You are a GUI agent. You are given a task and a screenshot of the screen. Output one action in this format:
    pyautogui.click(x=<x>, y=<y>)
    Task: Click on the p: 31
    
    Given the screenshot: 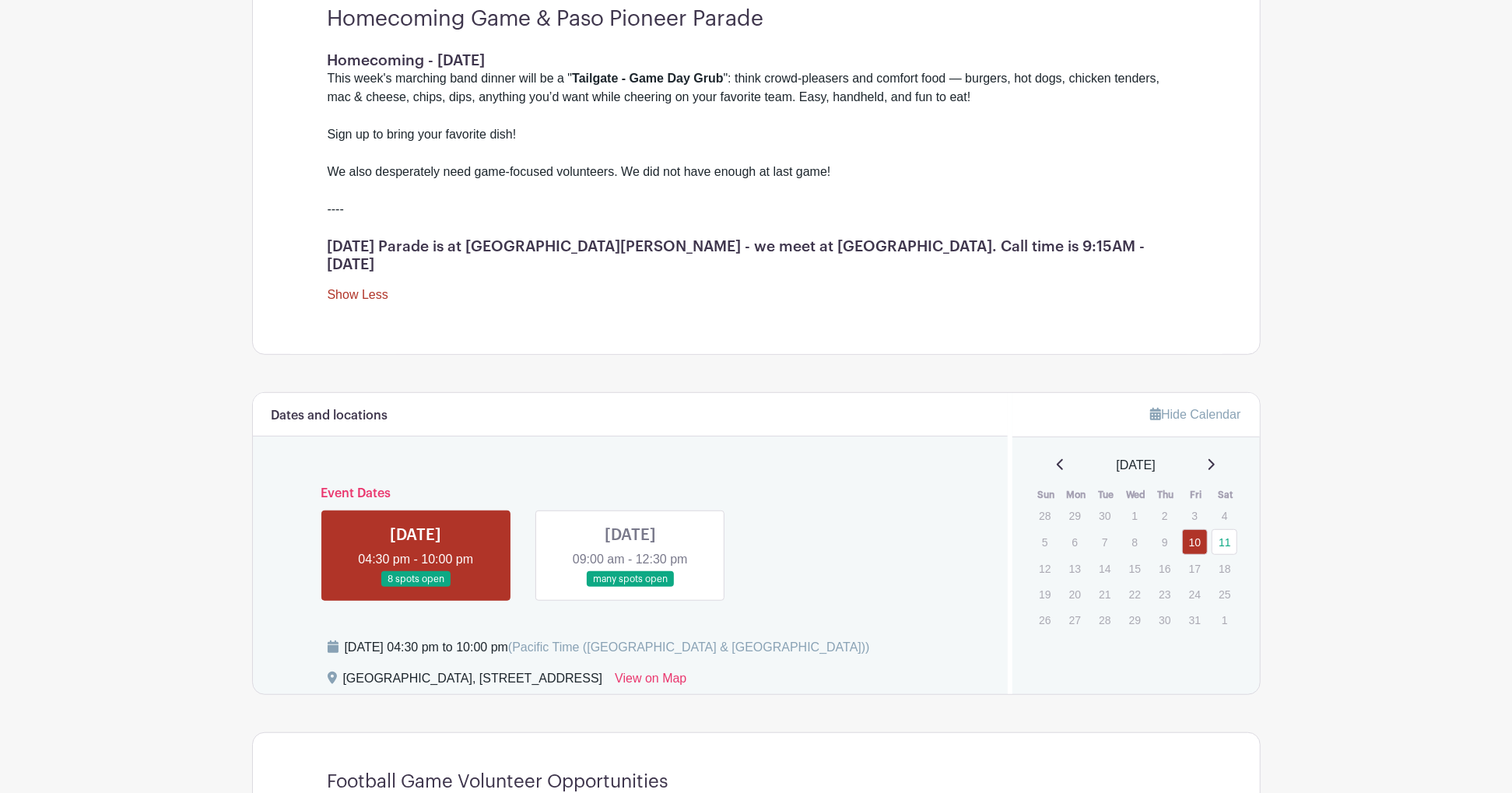 What is the action you would take?
    pyautogui.click(x=1194, y=620)
    